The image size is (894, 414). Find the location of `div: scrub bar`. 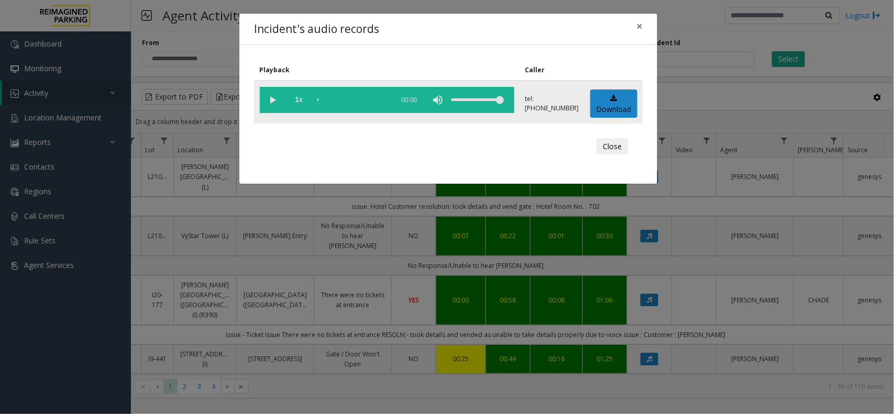

div: scrub bar is located at coordinates (353, 100).